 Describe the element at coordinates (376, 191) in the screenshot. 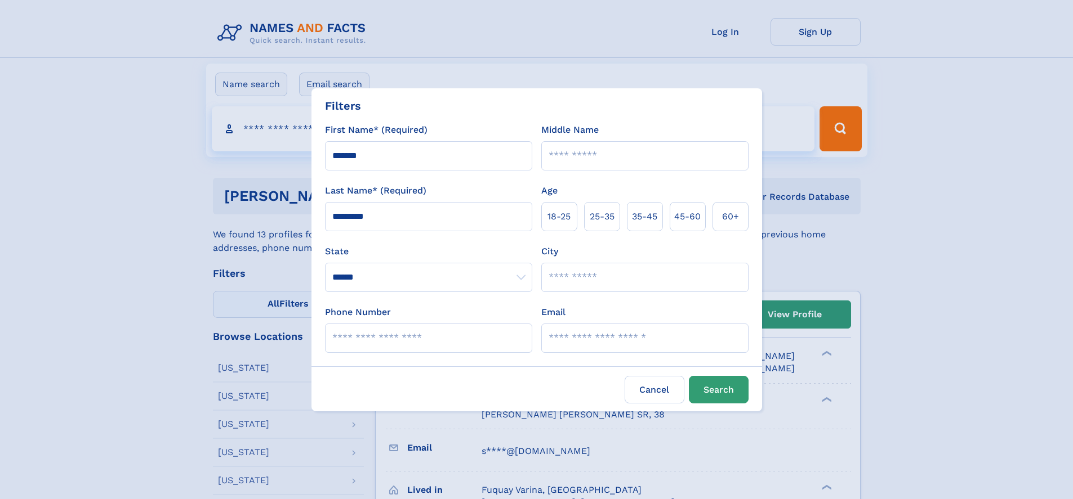

I see `label: Last Name* (Required)` at that location.